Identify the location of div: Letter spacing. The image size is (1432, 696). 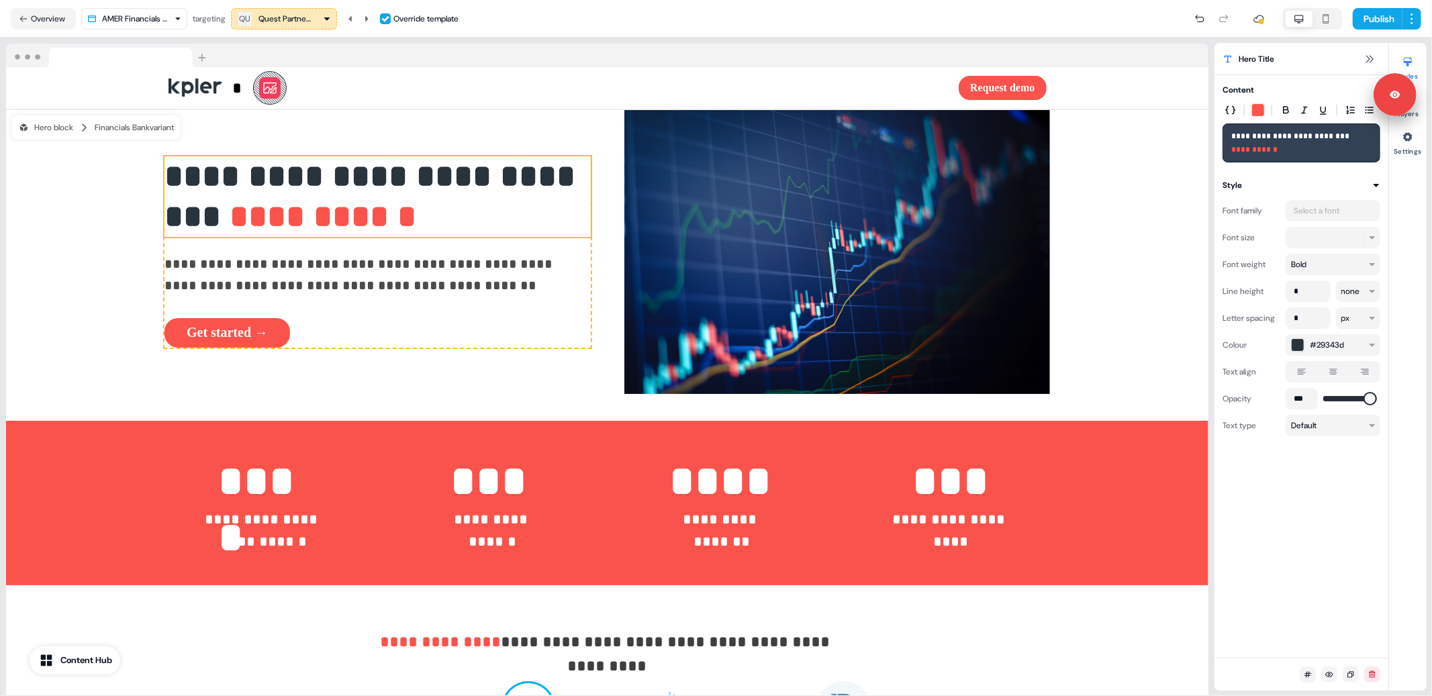
(1251, 318).